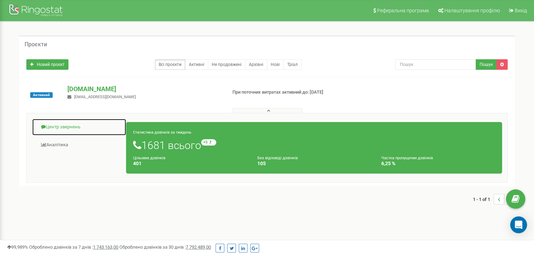 Image resolution: width=534 pixels, height=256 pixels. What do you see at coordinates (165, 247) in the screenshot?
I see `span: Оброблено дзвінків за 30 днів :` at bounding box center [165, 247].